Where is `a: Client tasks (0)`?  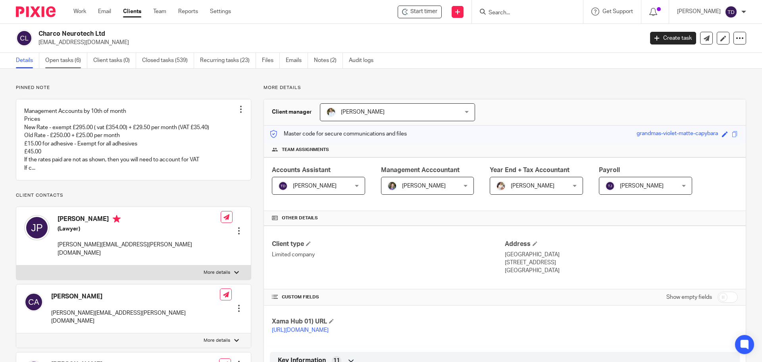 a: Client tasks (0) is located at coordinates (115, 60).